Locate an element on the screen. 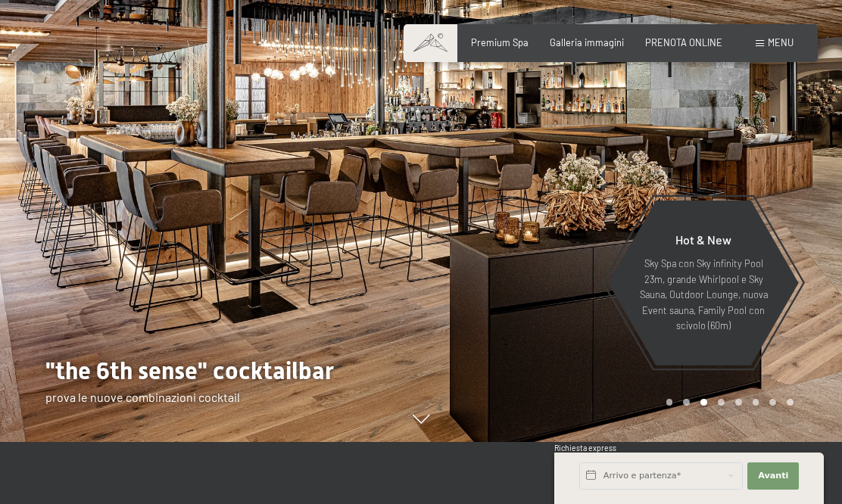 The image size is (842, 504). a: PRENOTA ONLINE is located at coordinates (684, 42).